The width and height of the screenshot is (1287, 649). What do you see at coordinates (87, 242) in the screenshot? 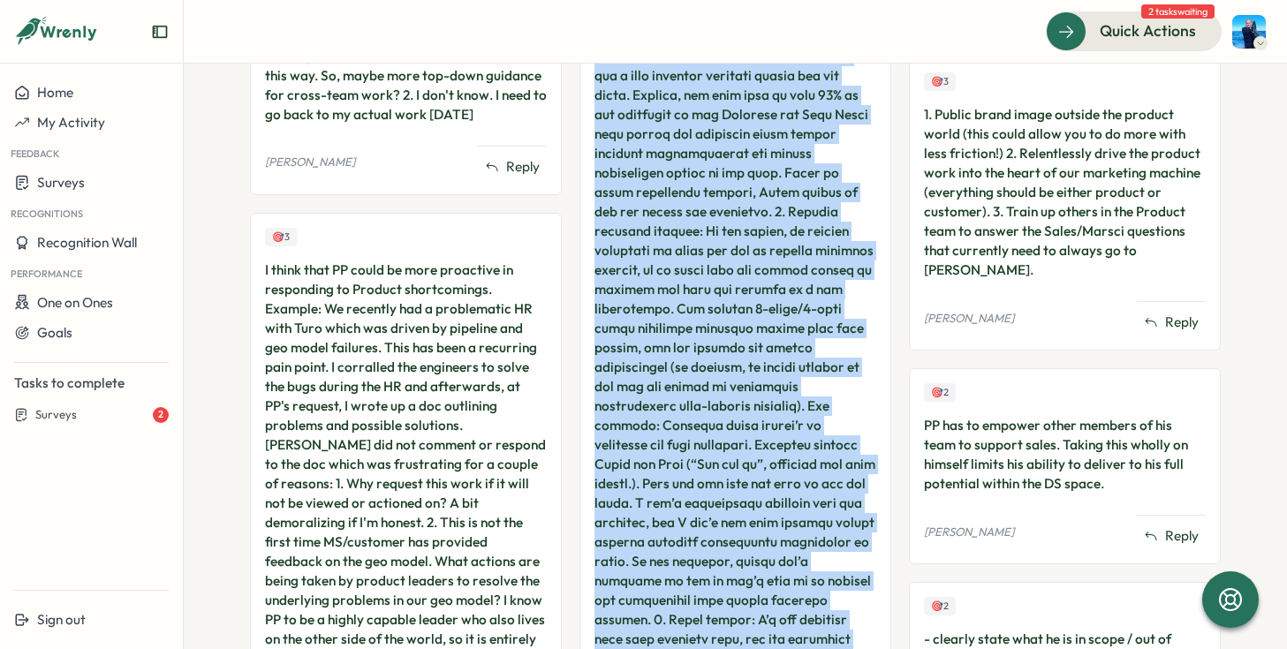
I see `span: Recognition Wall` at bounding box center [87, 242].